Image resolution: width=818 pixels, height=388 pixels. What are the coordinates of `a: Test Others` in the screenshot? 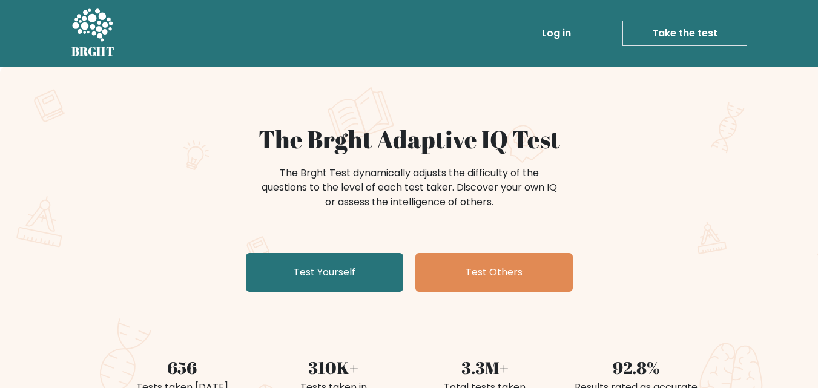 It's located at (494, 272).